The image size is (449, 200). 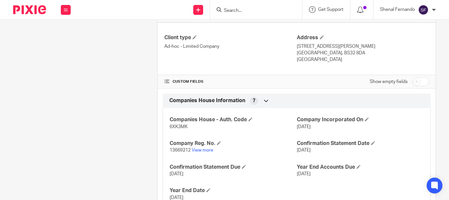 What do you see at coordinates (360, 167) in the screenshot?
I see `h4: Year End Accounts Due` at bounding box center [360, 167].